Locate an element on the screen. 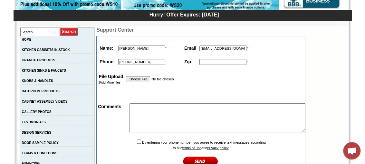 This screenshot has width=365, height=164. input: +1(XXX)-XXX-XXXX is located at coordinates (142, 62).